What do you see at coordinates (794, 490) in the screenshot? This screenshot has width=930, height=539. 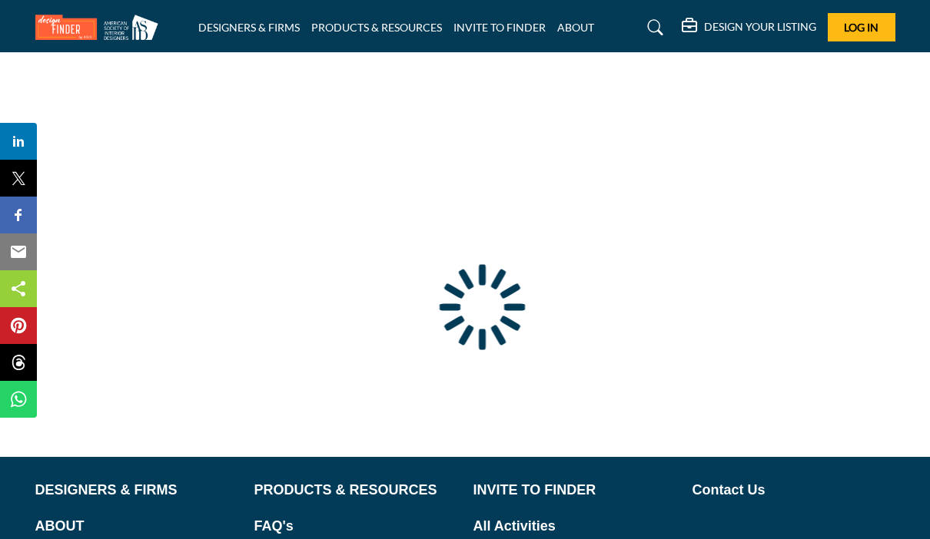 I see `a: Contact Us` at bounding box center [794, 490].